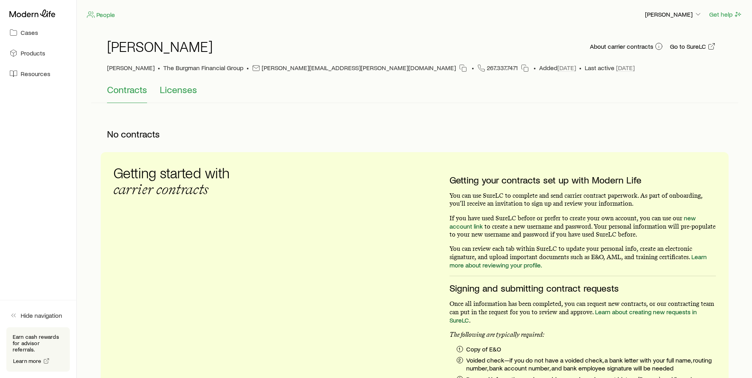  What do you see at coordinates (459, 360) in the screenshot?
I see `p: 2` at bounding box center [459, 360].